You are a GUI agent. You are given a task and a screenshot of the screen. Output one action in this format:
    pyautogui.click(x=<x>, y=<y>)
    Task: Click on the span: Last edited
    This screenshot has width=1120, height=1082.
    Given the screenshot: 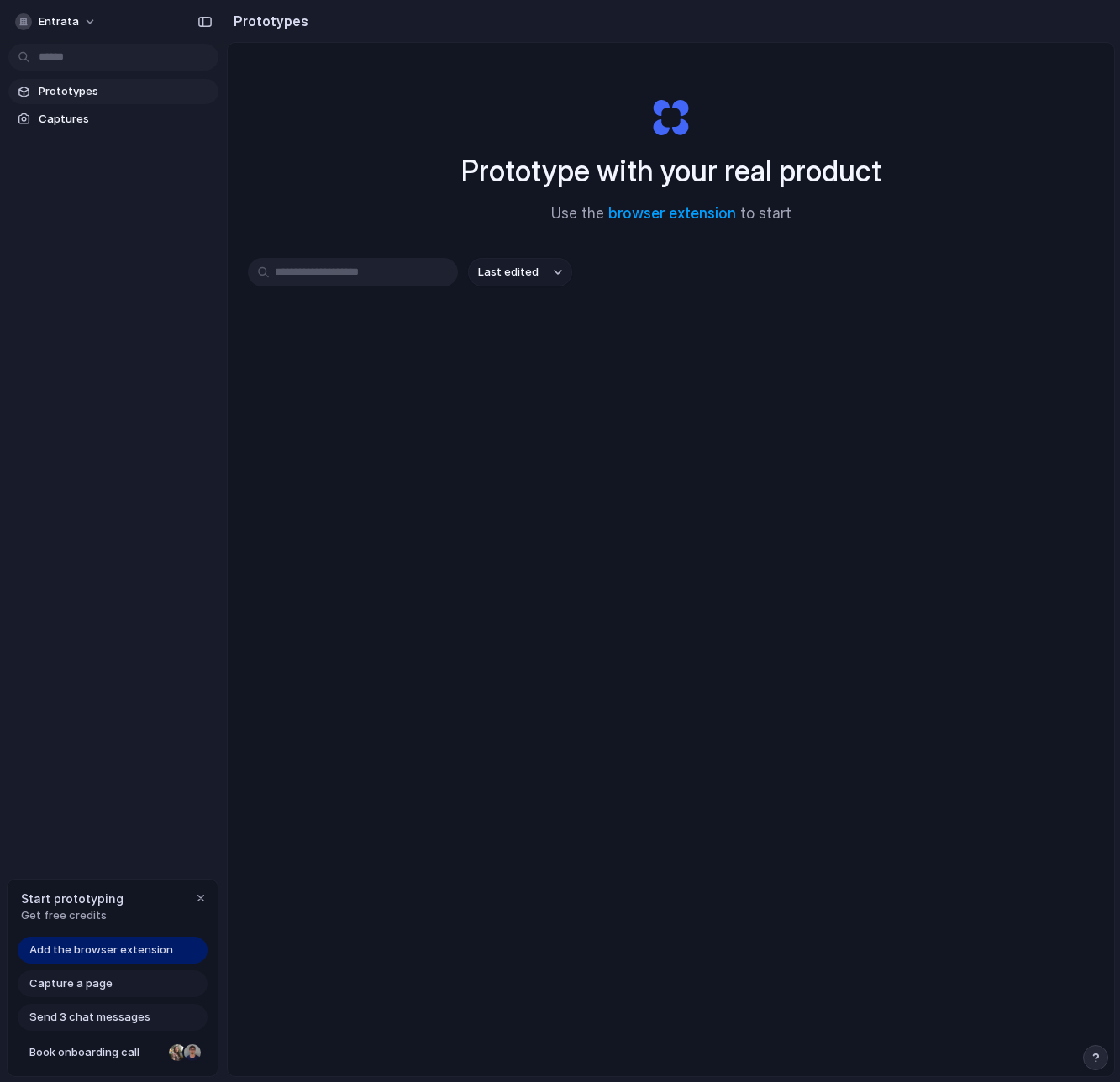 What is the action you would take?
    pyautogui.click(x=509, y=272)
    